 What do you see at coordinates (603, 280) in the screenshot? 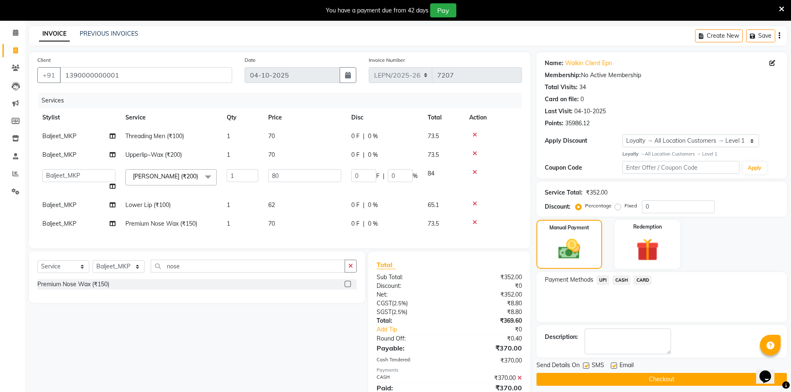
I see `span: UPI` at bounding box center [603, 280].